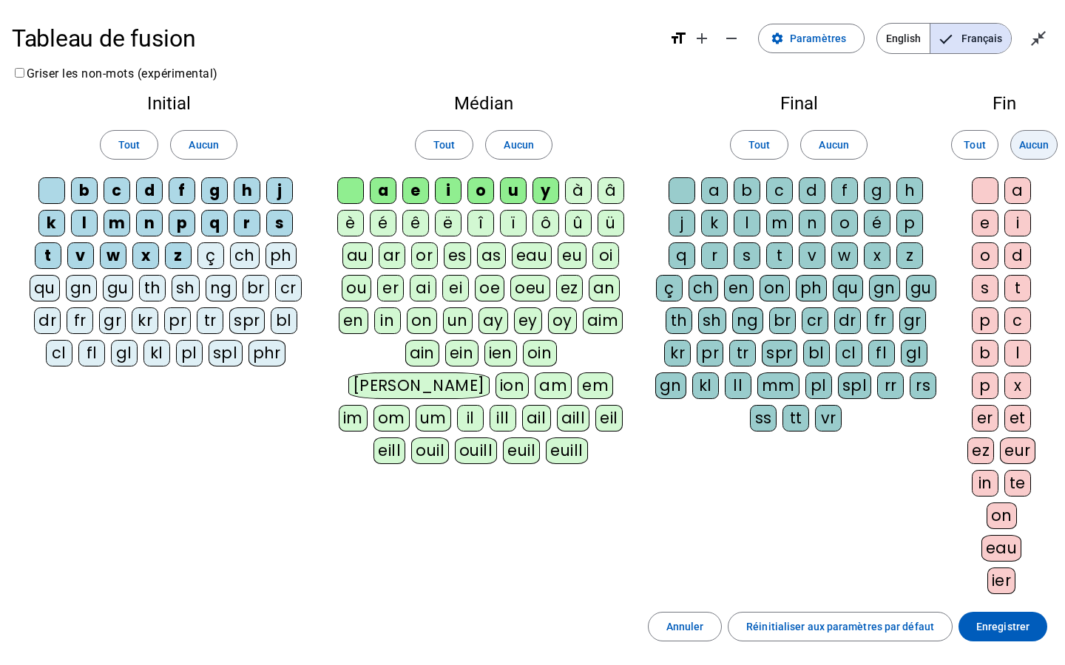 The image size is (1065, 665). I want to click on div: ier, so click(1001, 581).